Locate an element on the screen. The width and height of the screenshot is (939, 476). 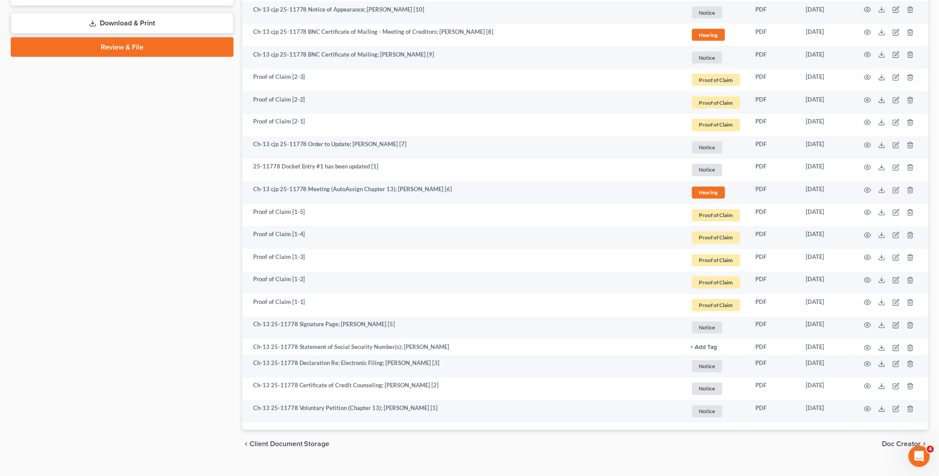
td: Proof of Claim [1-1] is located at coordinates (463, 305).